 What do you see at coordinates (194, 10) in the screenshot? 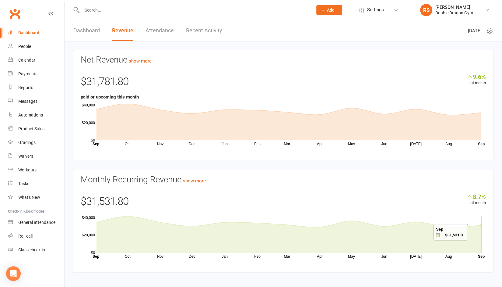
I see `input: Search...` at bounding box center [194, 10].